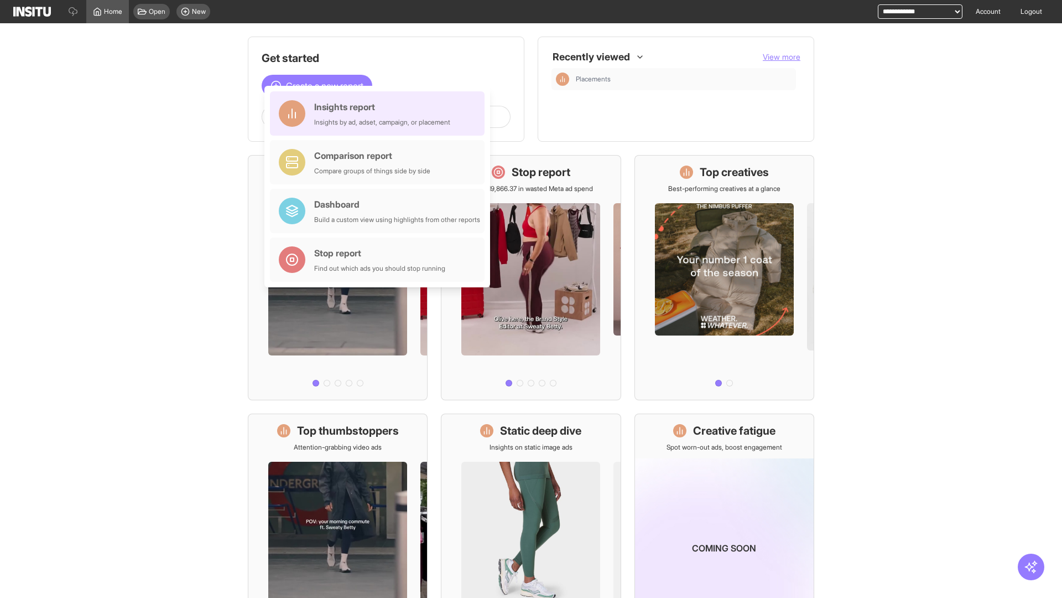 Image resolution: width=1062 pixels, height=598 pixels. I want to click on a: What's live nowSee all active ads instantly, so click(338, 277).